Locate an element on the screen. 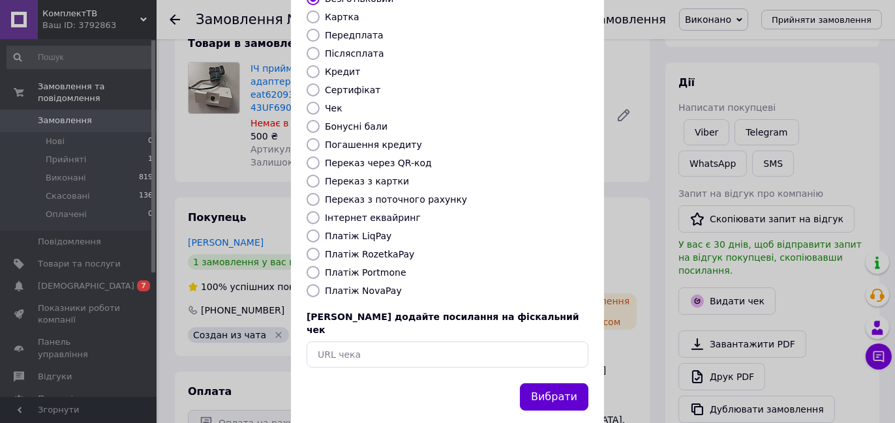 This screenshot has width=895, height=423. label: Платіж RozetkaPay is located at coordinates (369, 254).